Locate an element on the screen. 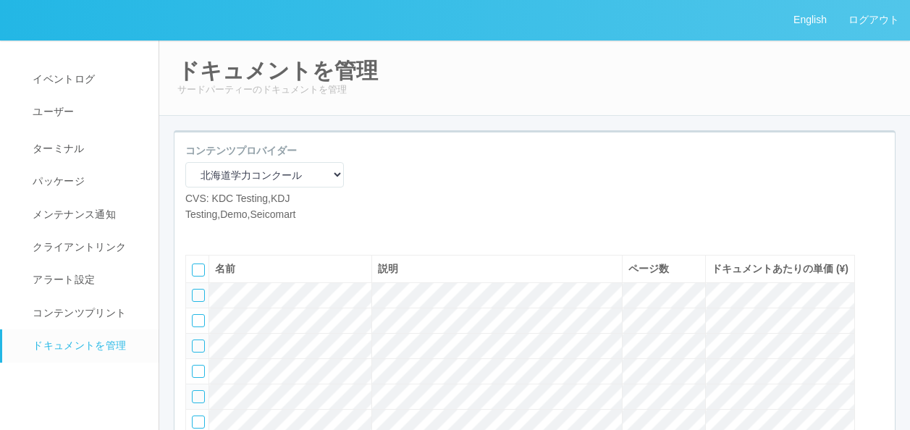 The height and width of the screenshot is (430, 910). span: コンテンツプリント is located at coordinates (77, 313).